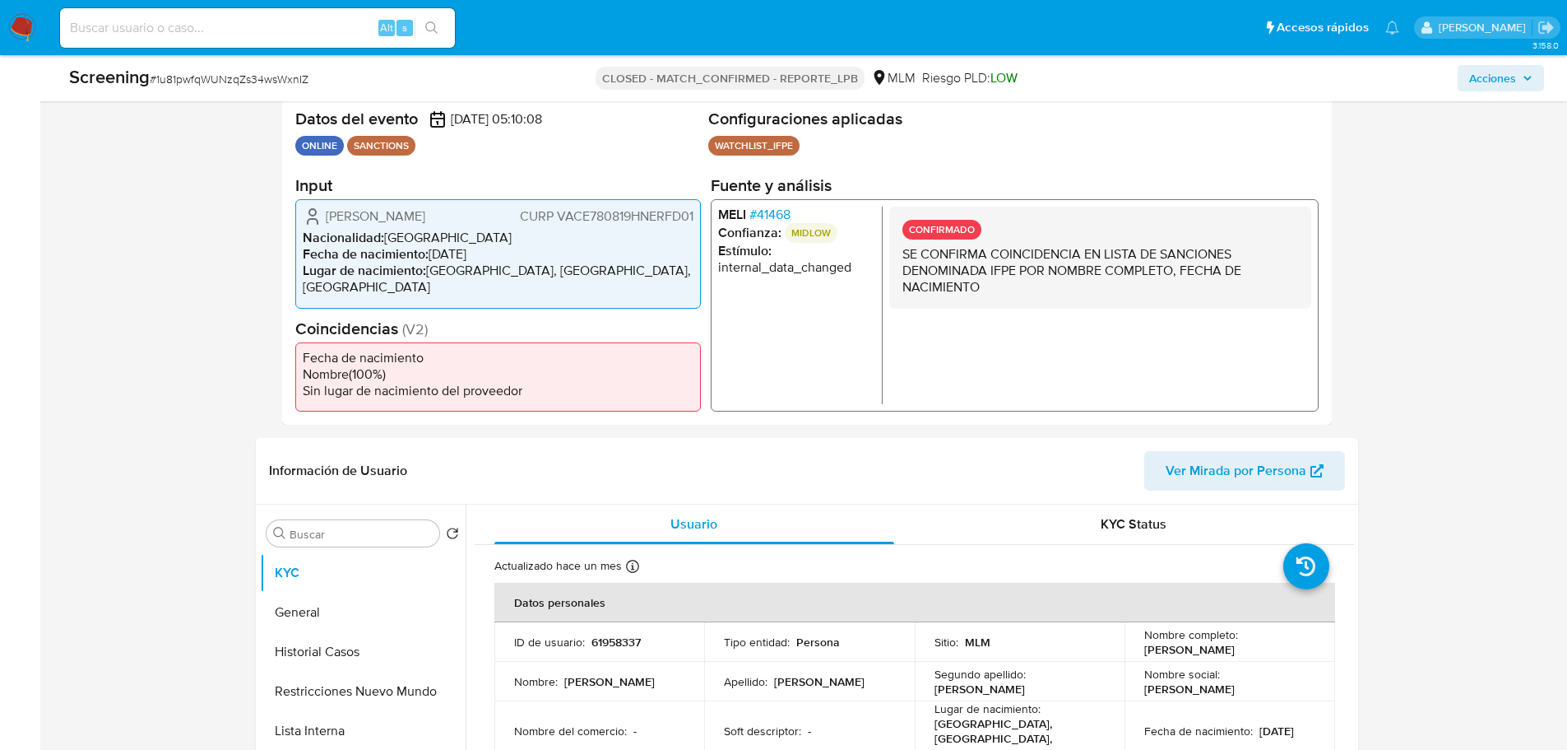  What do you see at coordinates (1191, 634) in the screenshot?
I see `p: Nombre completo :` at bounding box center [1191, 634].